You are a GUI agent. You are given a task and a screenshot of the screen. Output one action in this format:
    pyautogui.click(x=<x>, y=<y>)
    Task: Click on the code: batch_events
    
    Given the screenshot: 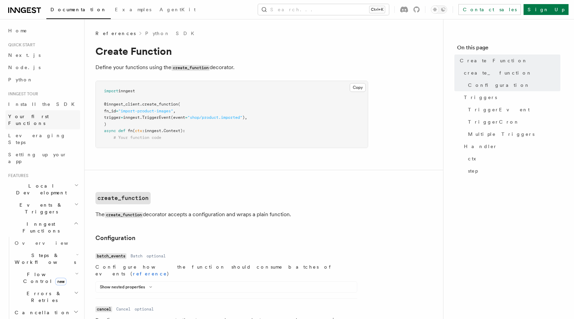 What is the action you would take?
    pyautogui.click(x=111, y=256)
    